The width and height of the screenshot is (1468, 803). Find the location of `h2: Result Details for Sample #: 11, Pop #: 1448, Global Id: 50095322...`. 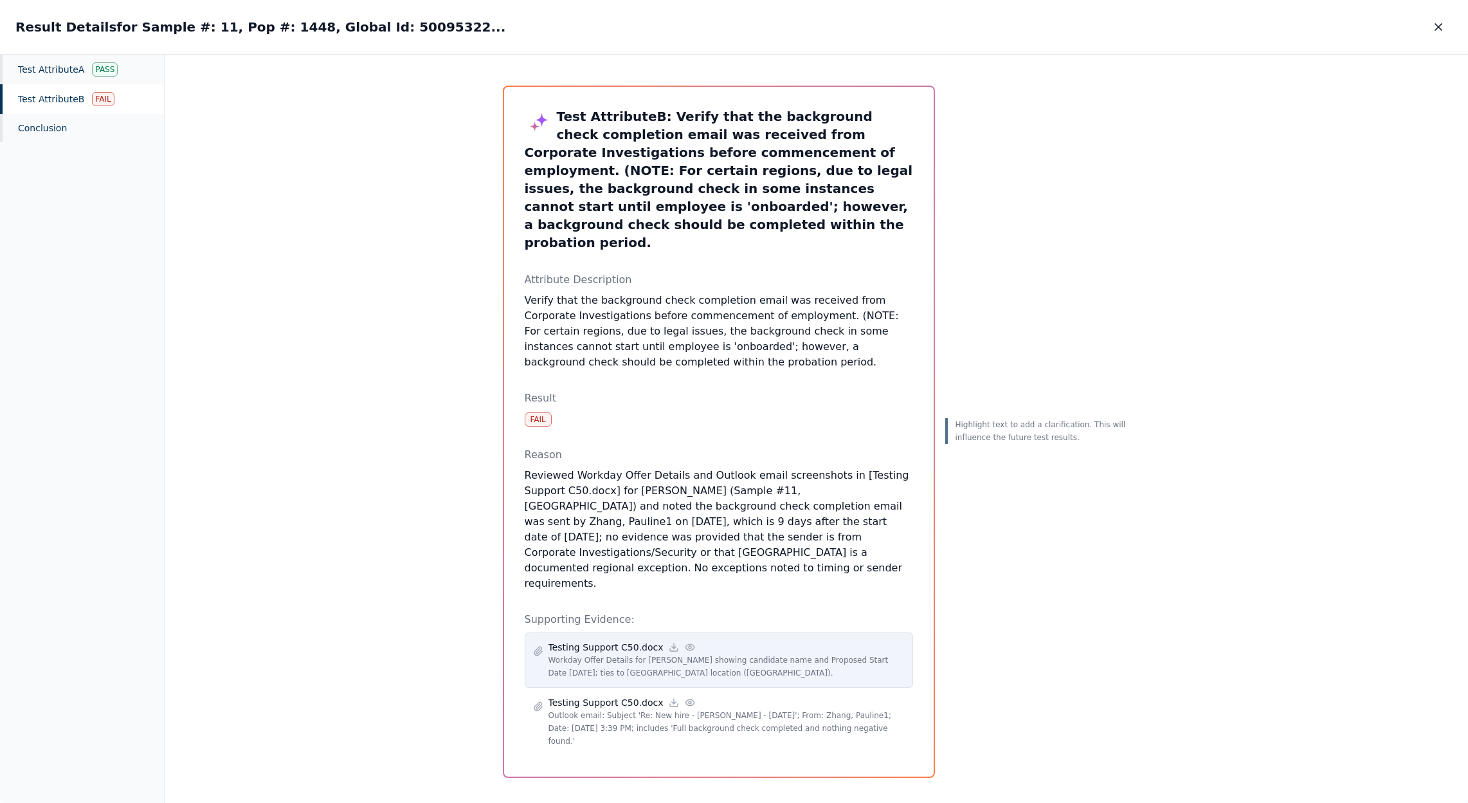

h2: Result Details for Sample #: 11, Pop #: 1448, Global Id: 50095322... is located at coordinates (260, 27).